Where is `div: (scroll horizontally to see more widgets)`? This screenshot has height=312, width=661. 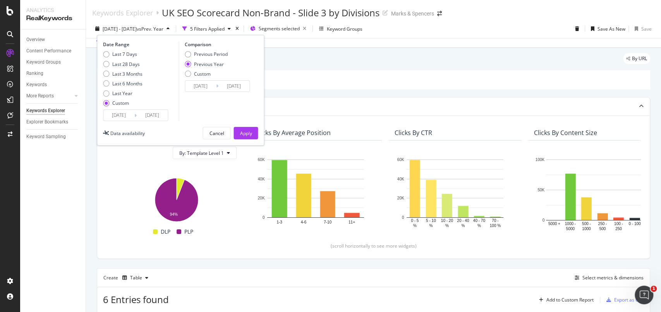
div: (scroll horizontally to see more widgets) is located at coordinates (374, 245).